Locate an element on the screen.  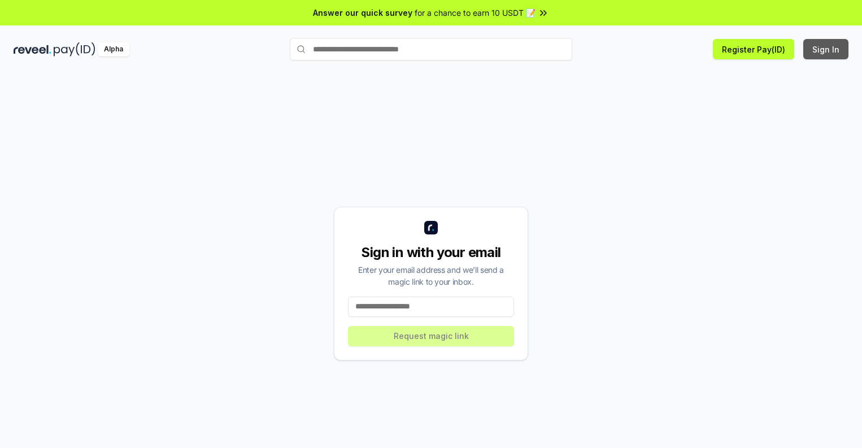
div: Alpha is located at coordinates (114, 49).